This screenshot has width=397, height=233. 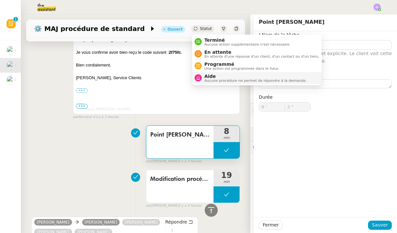 What do you see at coordinates (11, 65) in the screenshot?
I see `img: users%2FLb8tVVcnxkNxES4cleXP4rKNCSJ2%2Favatar%2F2ff4be35-2167-49b6-8427-565bfd2dd78c` at bounding box center [11, 65].